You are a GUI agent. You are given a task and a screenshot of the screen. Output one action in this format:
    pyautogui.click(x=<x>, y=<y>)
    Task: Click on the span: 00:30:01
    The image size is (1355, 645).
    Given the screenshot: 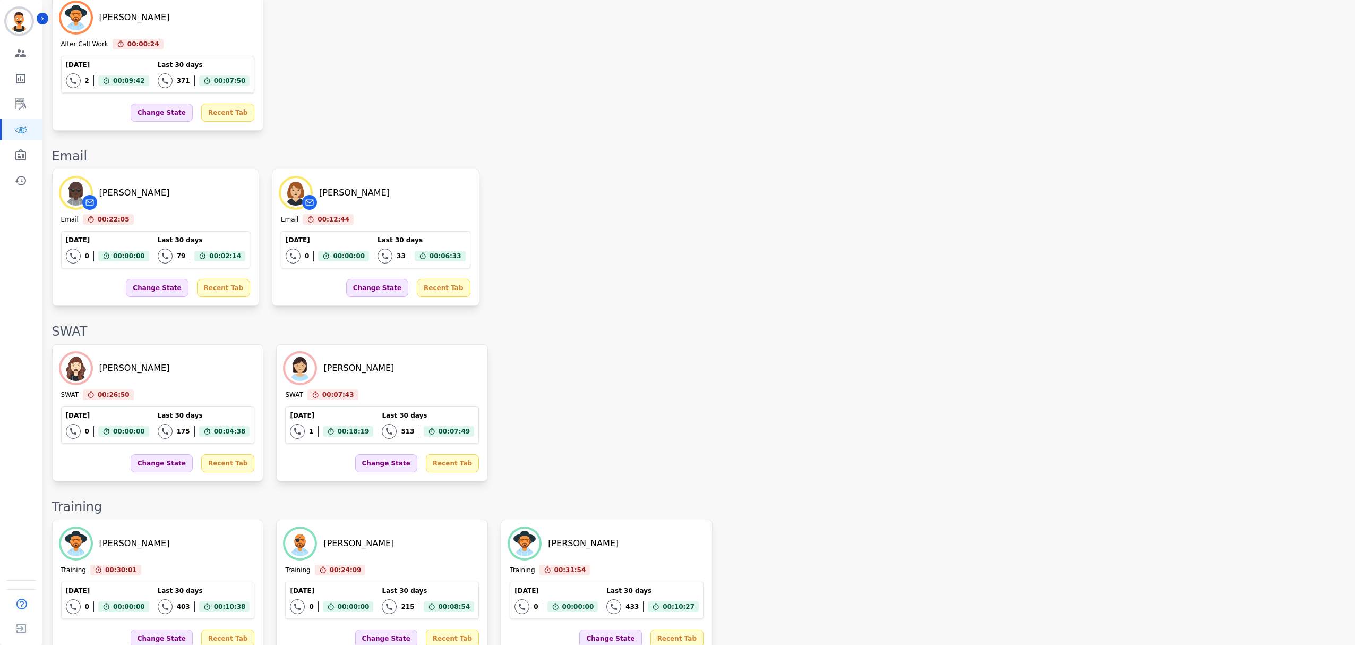 What is the action you would take?
    pyautogui.click(x=121, y=570)
    